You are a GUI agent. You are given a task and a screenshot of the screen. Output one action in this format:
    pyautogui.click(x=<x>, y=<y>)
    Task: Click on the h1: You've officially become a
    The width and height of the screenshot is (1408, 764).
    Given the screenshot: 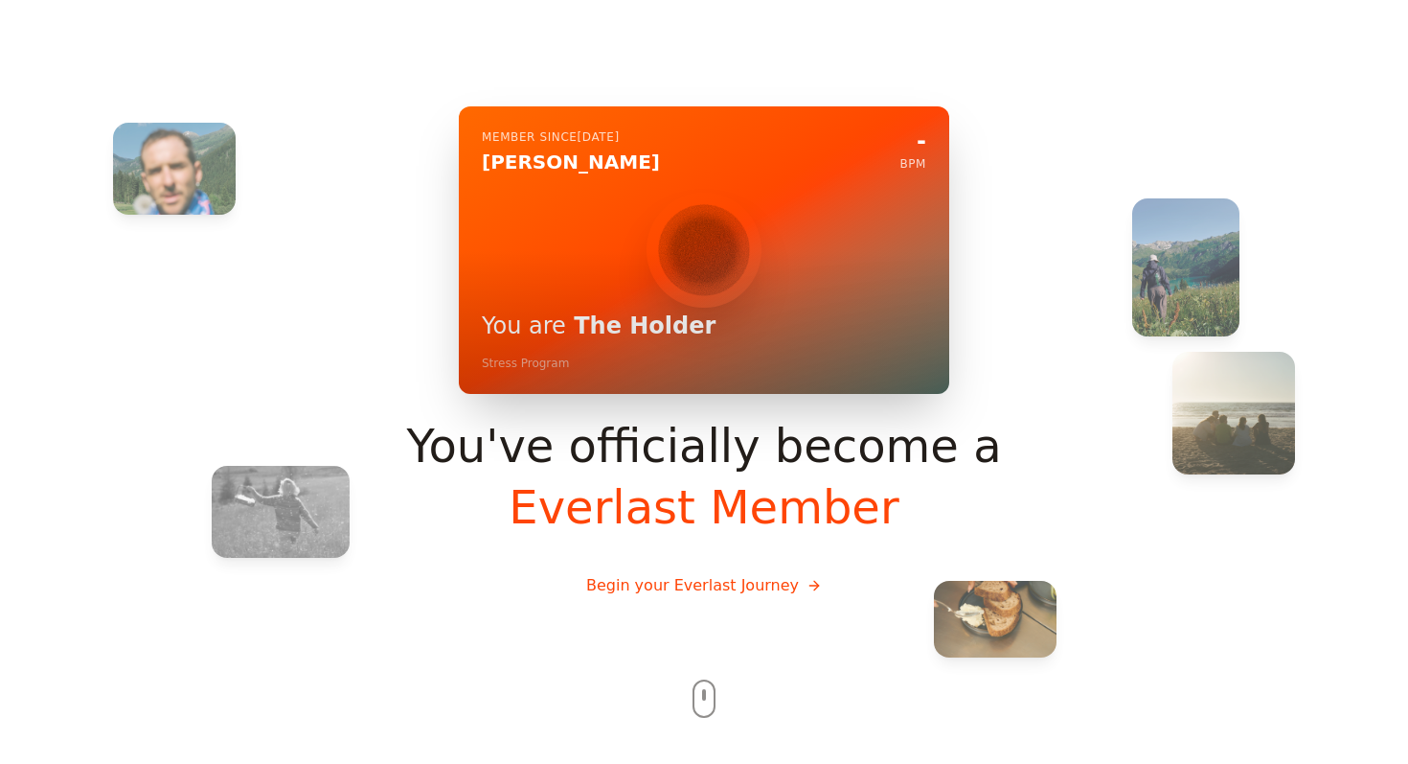 What is the action you would take?
    pyautogui.click(x=703, y=476)
    